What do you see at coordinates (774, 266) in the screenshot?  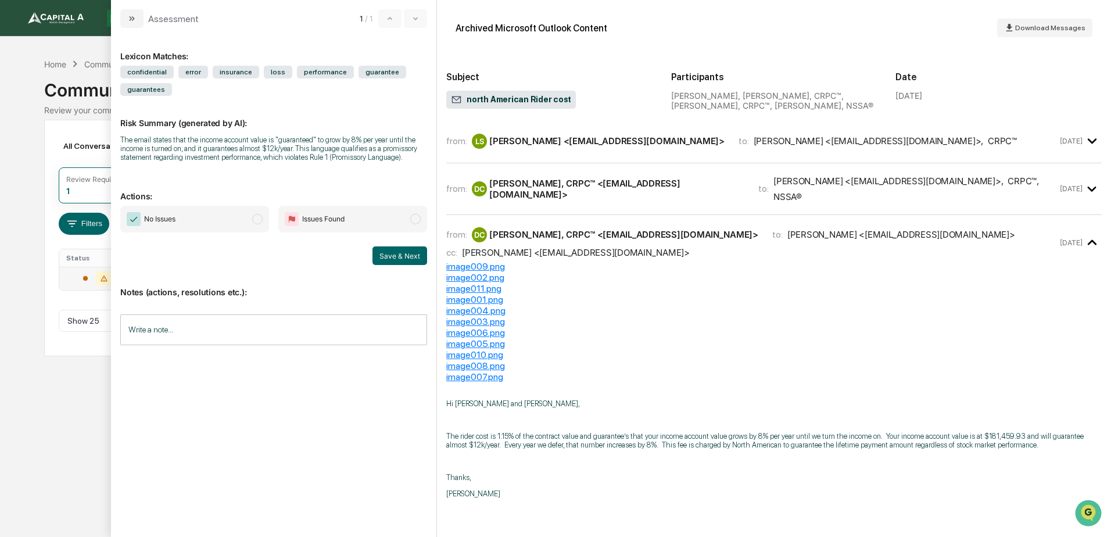 I see `div: image009.png` at bounding box center [774, 266].